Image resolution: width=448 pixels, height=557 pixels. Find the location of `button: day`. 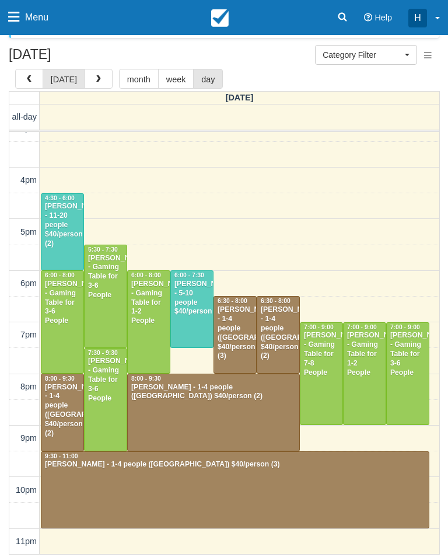

button: day is located at coordinates (208, 79).